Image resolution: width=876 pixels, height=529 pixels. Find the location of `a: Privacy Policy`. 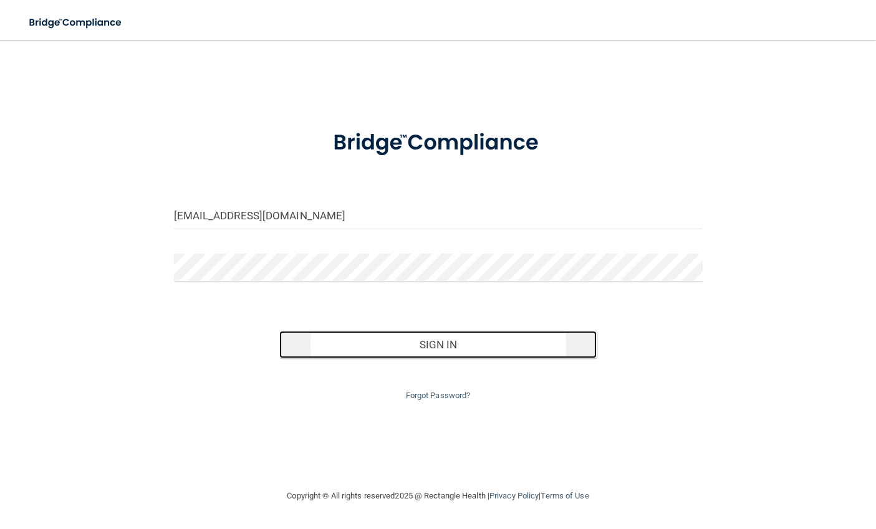

a: Privacy Policy is located at coordinates (514, 495).